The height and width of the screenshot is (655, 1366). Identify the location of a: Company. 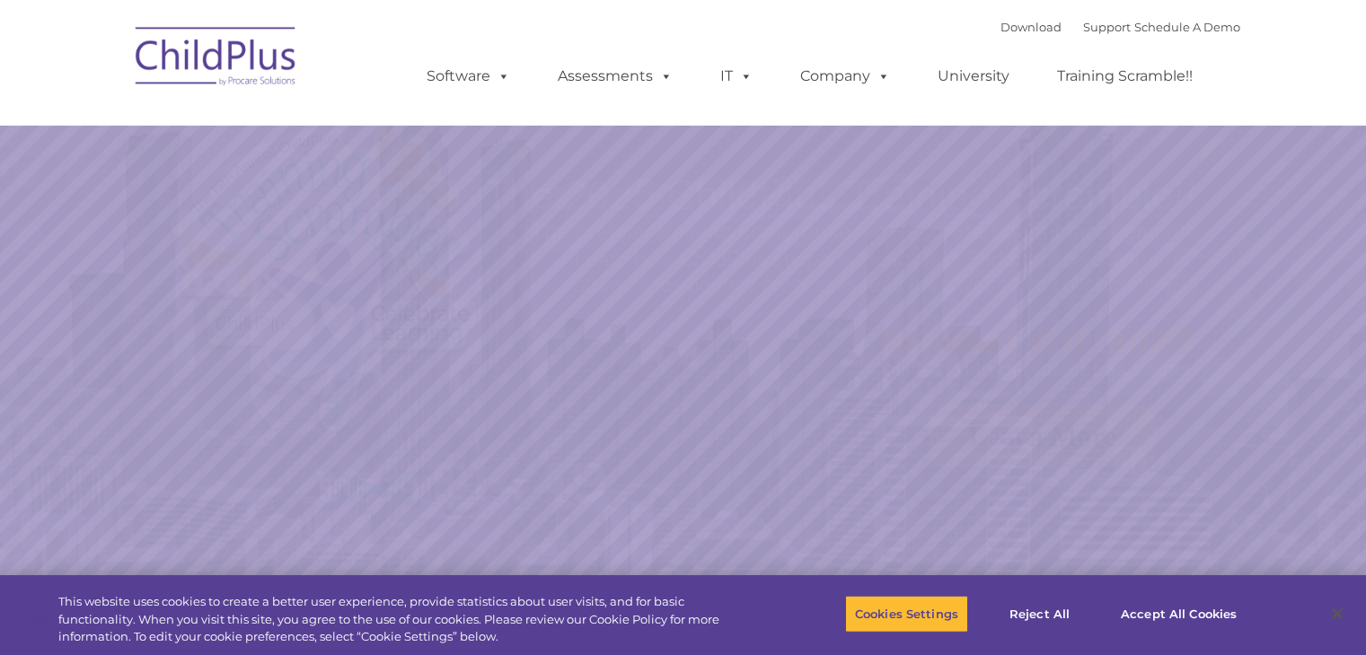
(845, 76).